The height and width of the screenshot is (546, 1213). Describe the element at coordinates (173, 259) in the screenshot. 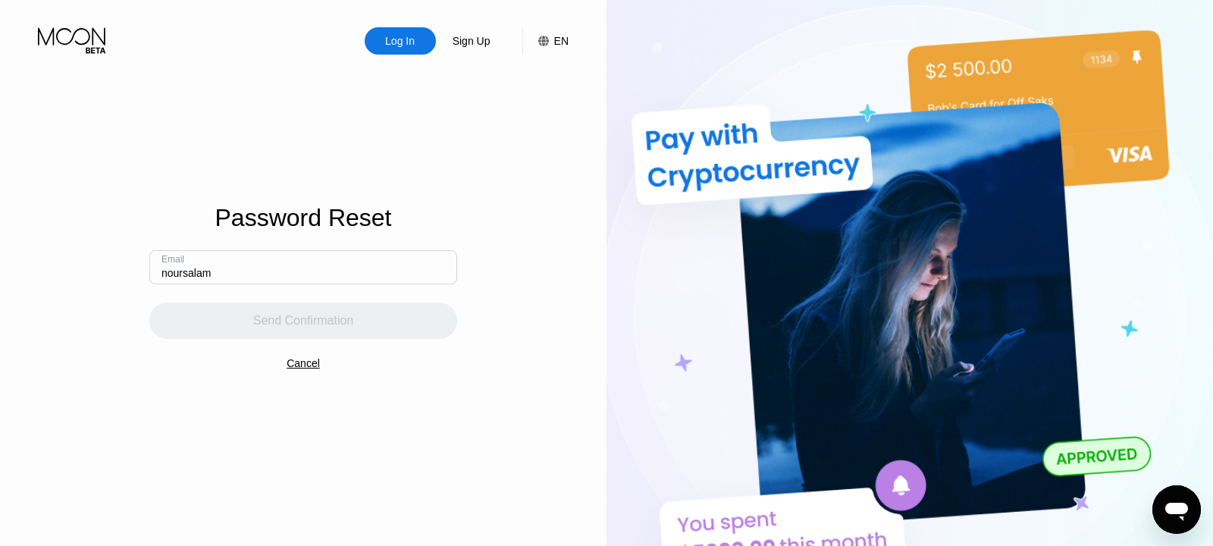

I see `div: Email` at that location.